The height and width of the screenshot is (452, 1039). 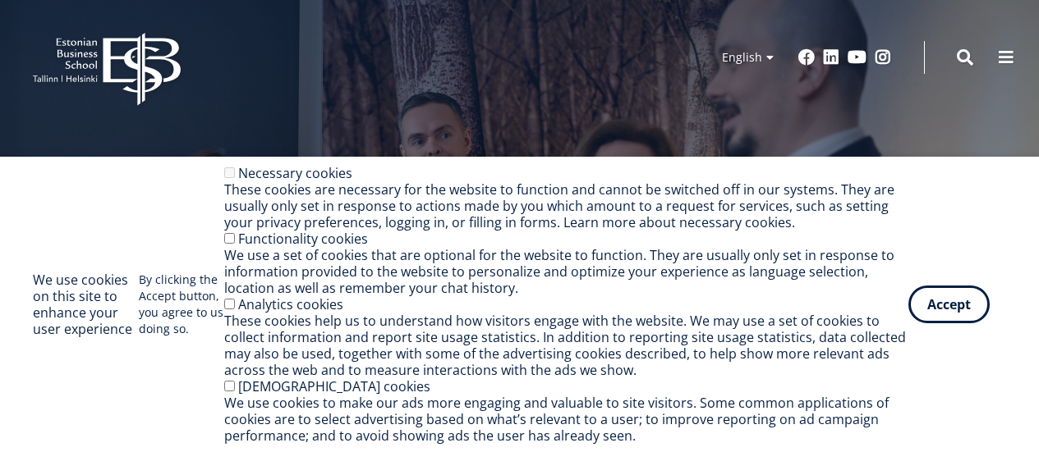 What do you see at coordinates (303, 239) in the screenshot?
I see `label: Functionality cookies` at bounding box center [303, 239].